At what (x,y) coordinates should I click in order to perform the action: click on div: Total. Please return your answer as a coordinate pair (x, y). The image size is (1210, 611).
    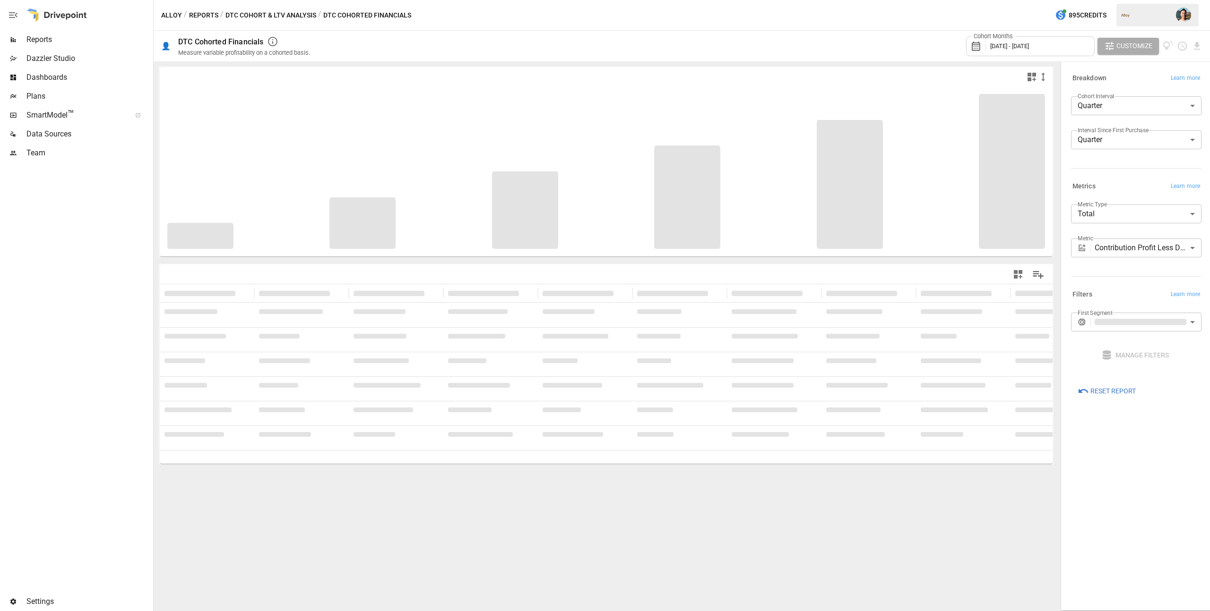
    Looking at the image, I should click on (1136, 214).